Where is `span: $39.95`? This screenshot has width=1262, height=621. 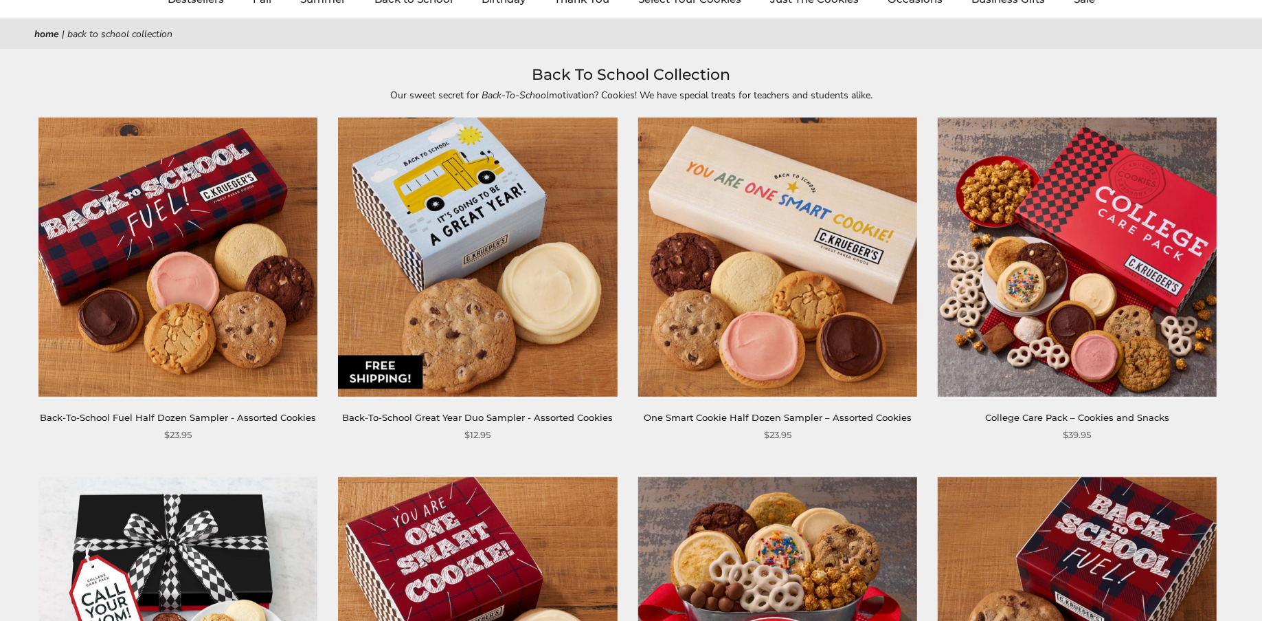
span: $39.95 is located at coordinates (1077, 434).